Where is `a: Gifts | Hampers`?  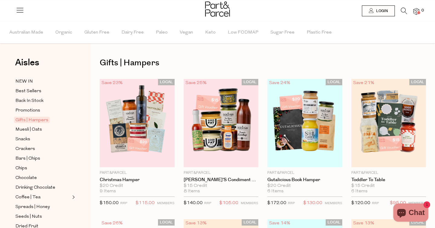
a: Gifts | Hampers is located at coordinates (43, 120).